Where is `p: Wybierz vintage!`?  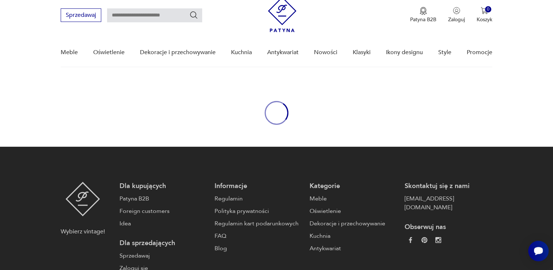
p: Wybierz vintage! is located at coordinates (83, 231).